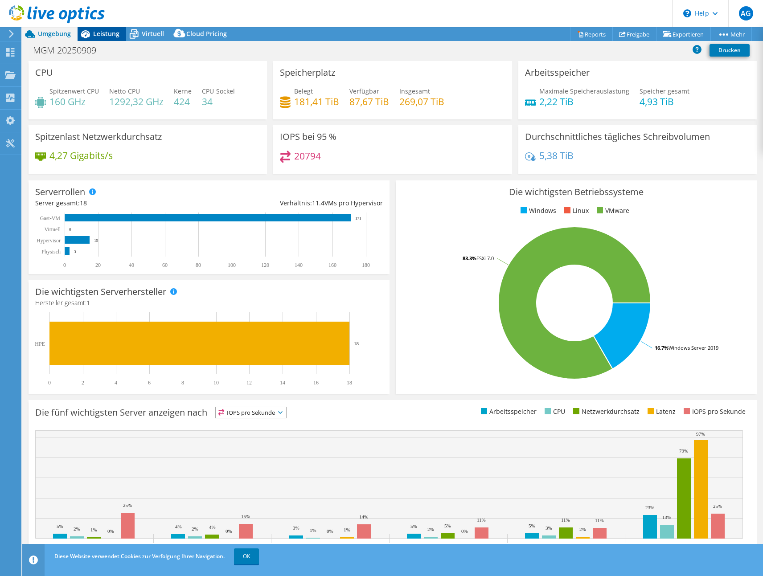 Image resolution: width=763 pixels, height=576 pixels. I want to click on li: CPU, so click(553, 412).